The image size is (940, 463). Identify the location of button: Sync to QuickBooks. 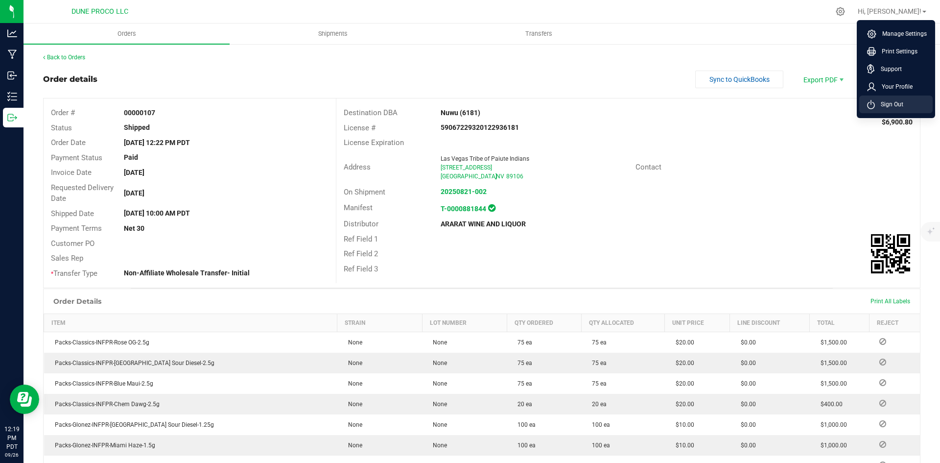
(739, 79).